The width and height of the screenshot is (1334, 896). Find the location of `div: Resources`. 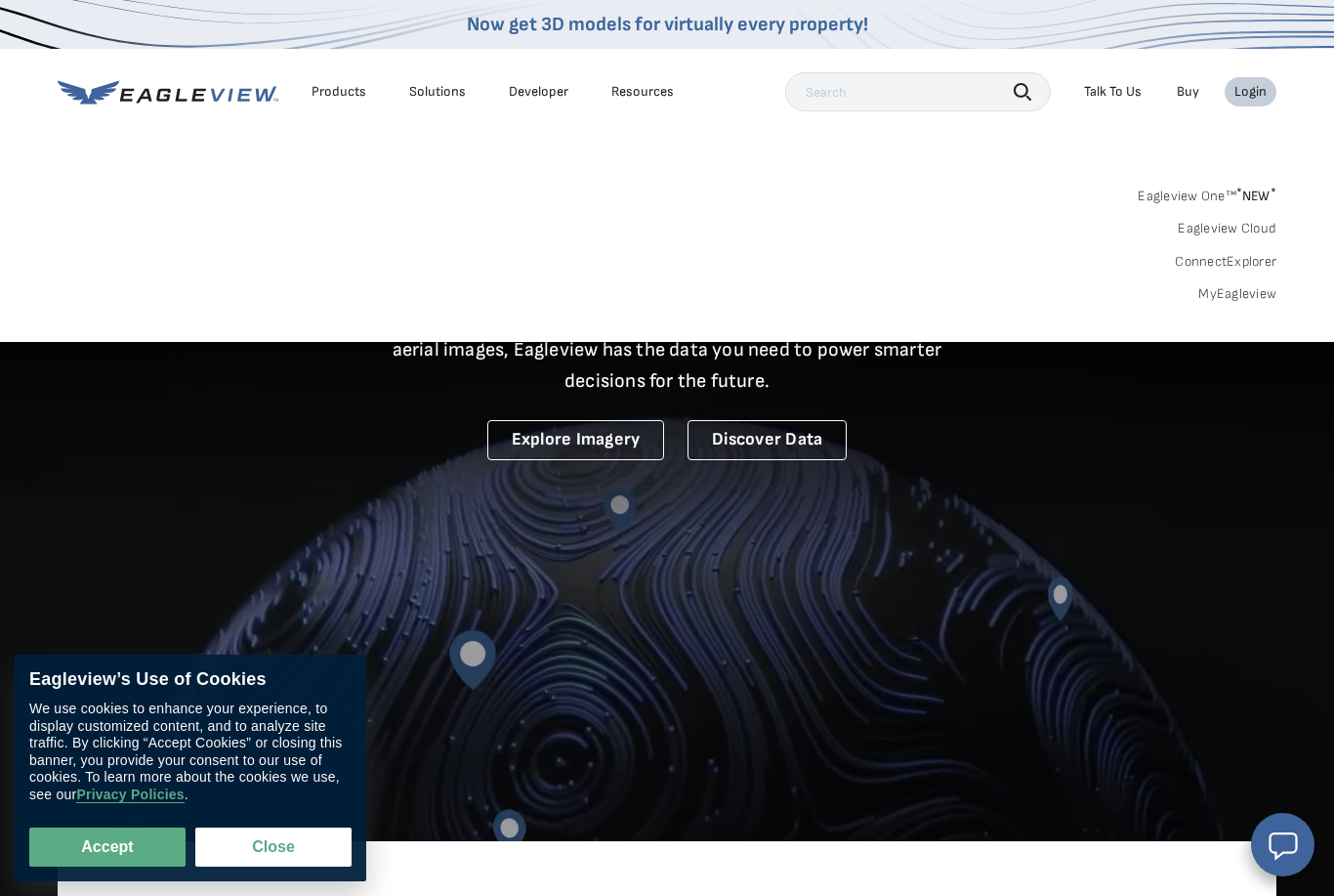

div: Resources is located at coordinates (643, 92).